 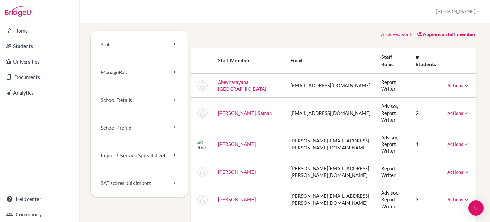 I want to click on a: School Details, so click(x=139, y=100).